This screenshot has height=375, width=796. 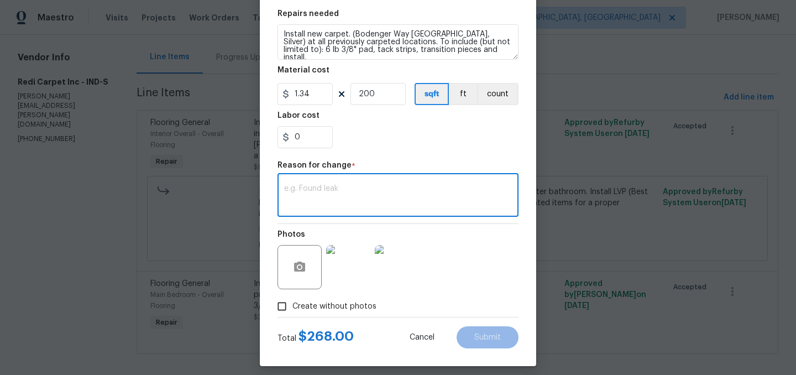 What do you see at coordinates (304, 70) in the screenshot?
I see `h5: Material cost` at bounding box center [304, 70].